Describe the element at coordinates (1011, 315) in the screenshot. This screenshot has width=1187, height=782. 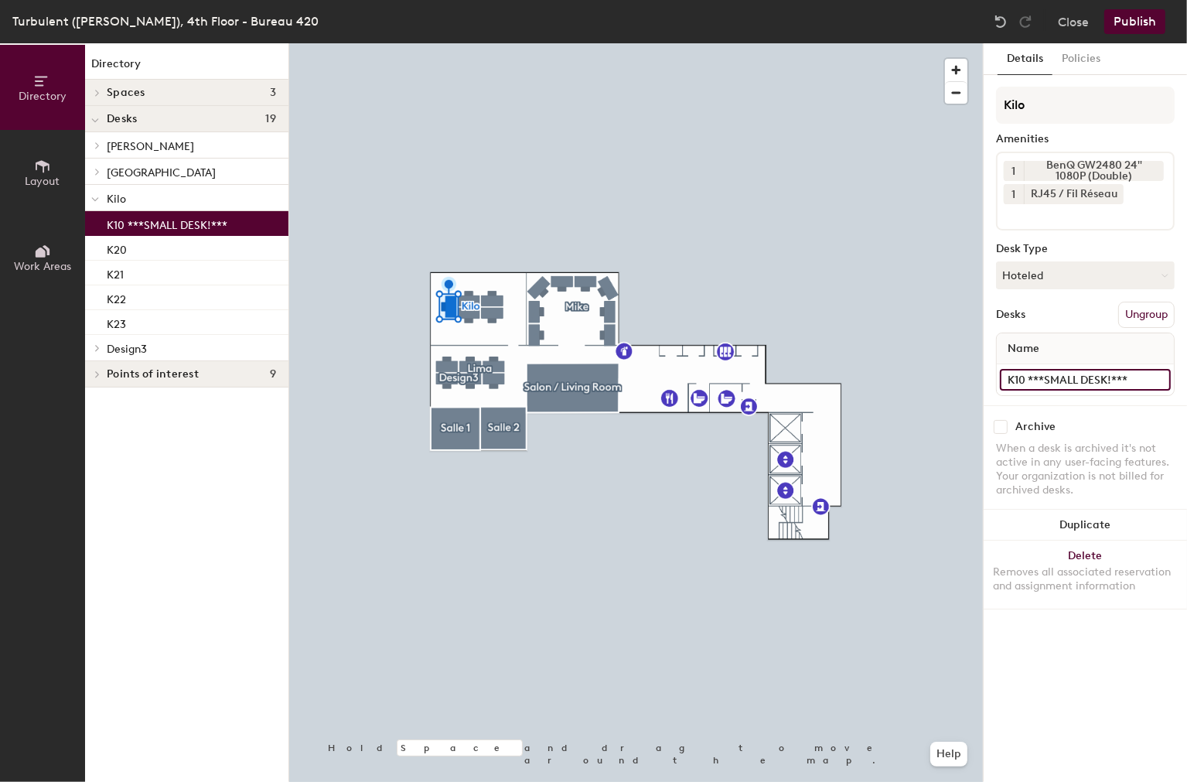
I see `div: Desks` at that location.